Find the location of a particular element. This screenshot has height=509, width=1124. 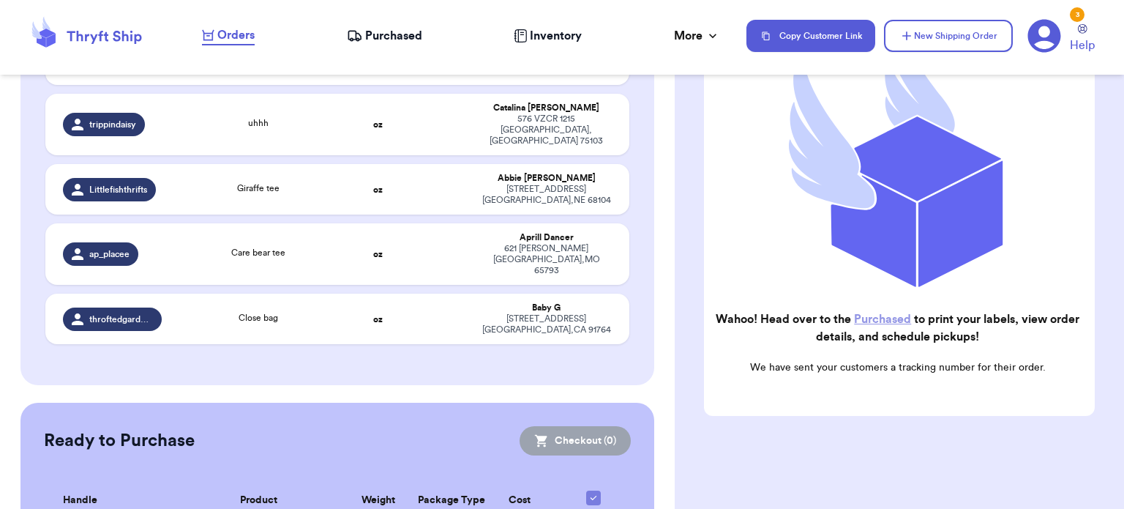

button: Checkout (0) is located at coordinates (575, 441).